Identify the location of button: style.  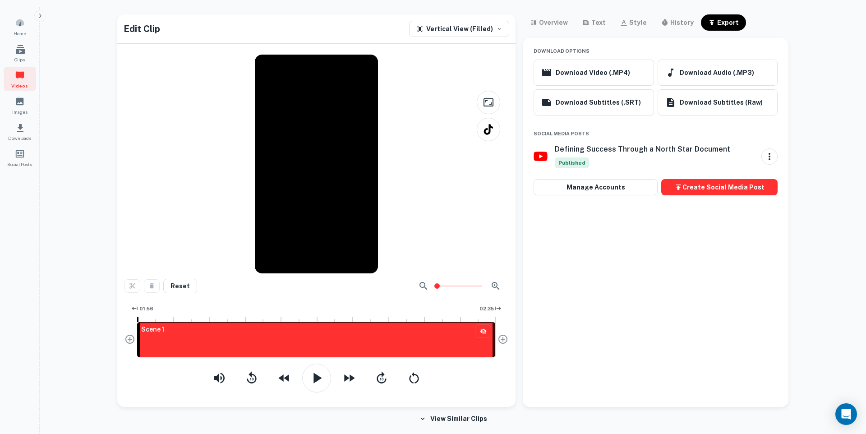
(633, 23).